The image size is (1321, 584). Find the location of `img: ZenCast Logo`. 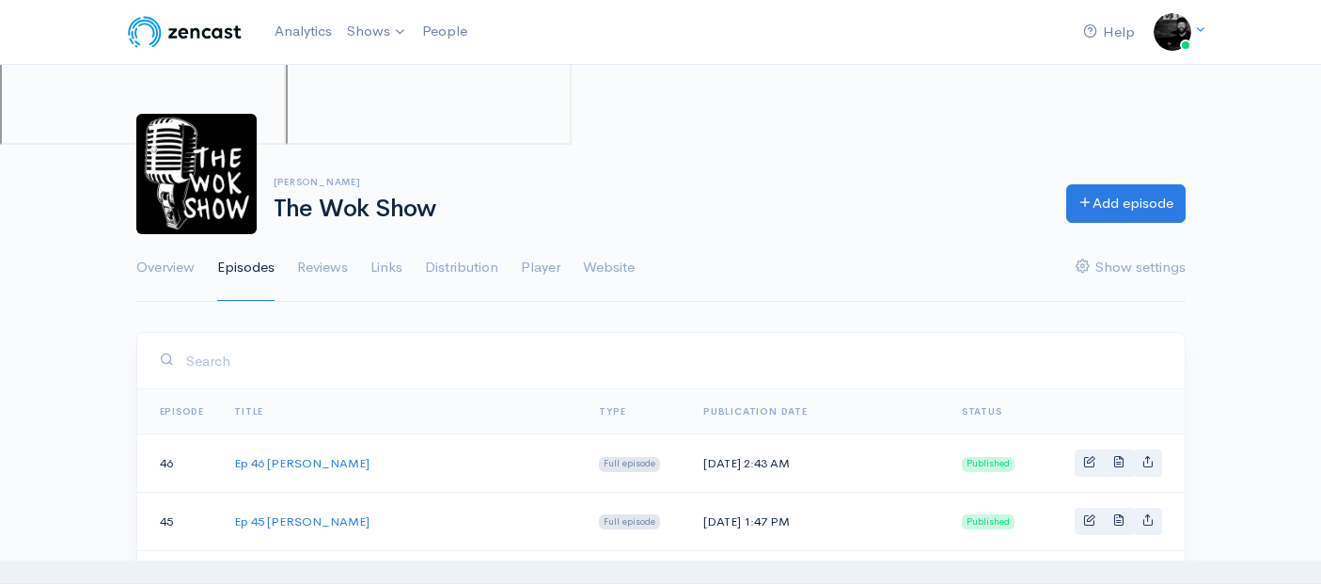

img: ZenCast Logo is located at coordinates (184, 32).